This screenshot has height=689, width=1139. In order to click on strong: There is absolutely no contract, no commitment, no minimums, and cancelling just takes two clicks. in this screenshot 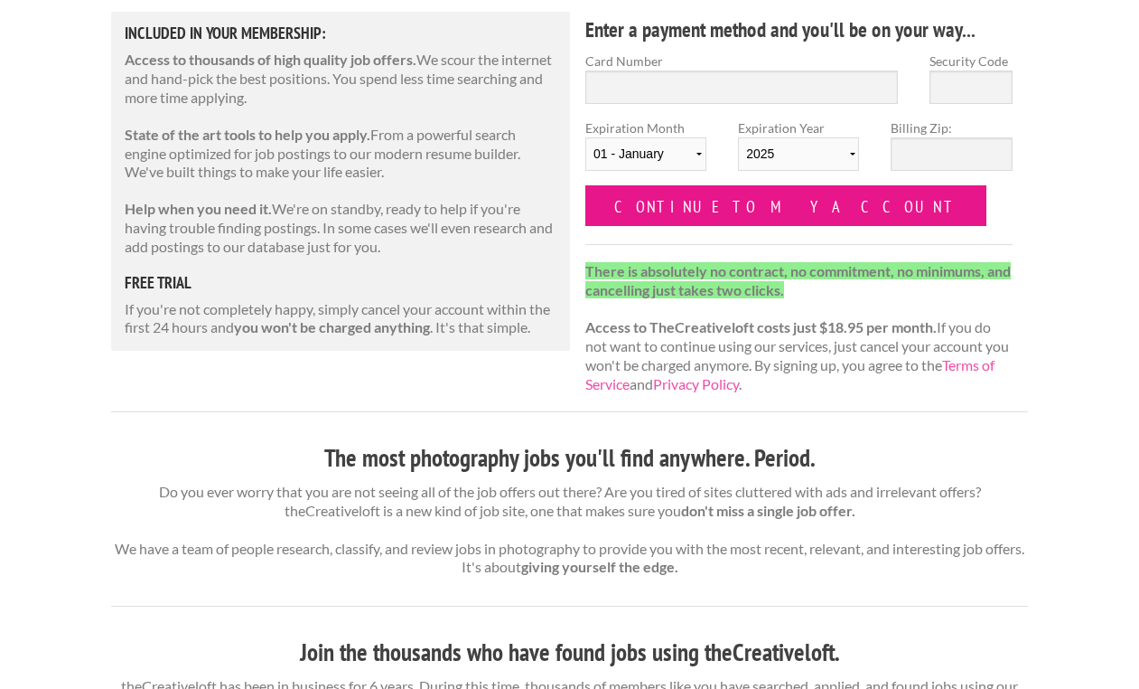, I will do `click(798, 280)`.